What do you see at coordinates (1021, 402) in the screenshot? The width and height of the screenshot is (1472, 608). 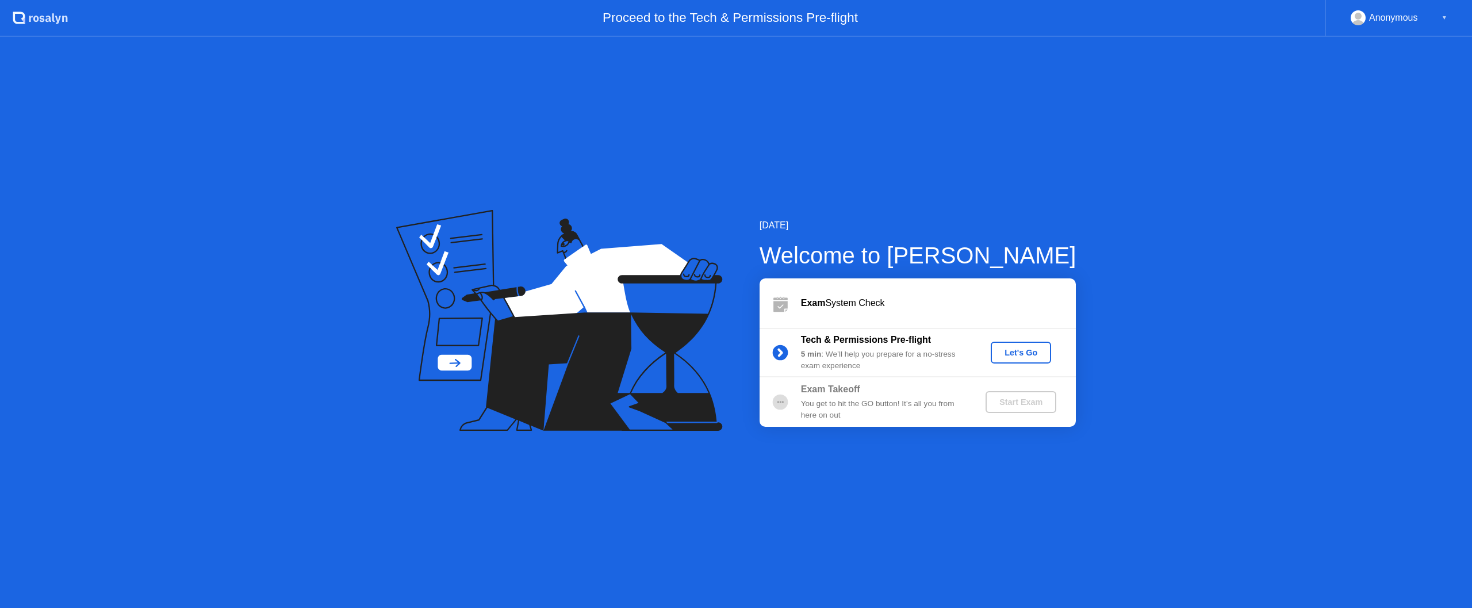 I see `button: Start Exam` at bounding box center [1021, 402].